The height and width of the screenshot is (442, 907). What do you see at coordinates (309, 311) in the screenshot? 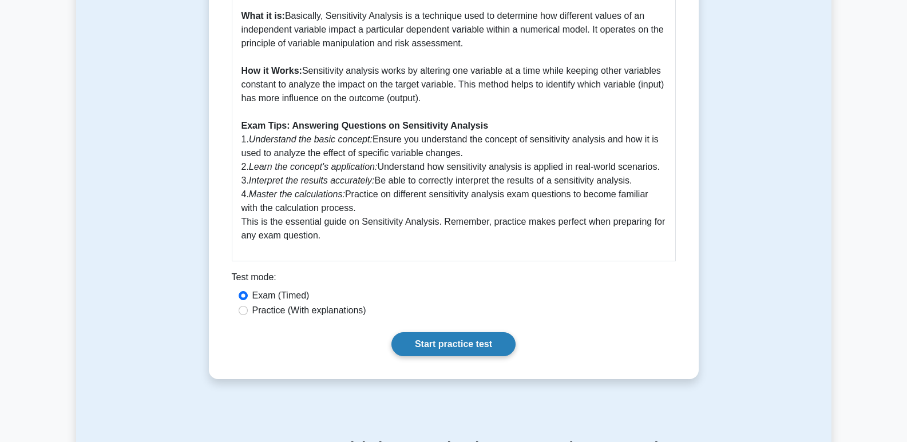
I see `label: Practice (With explanations)` at bounding box center [309, 311].